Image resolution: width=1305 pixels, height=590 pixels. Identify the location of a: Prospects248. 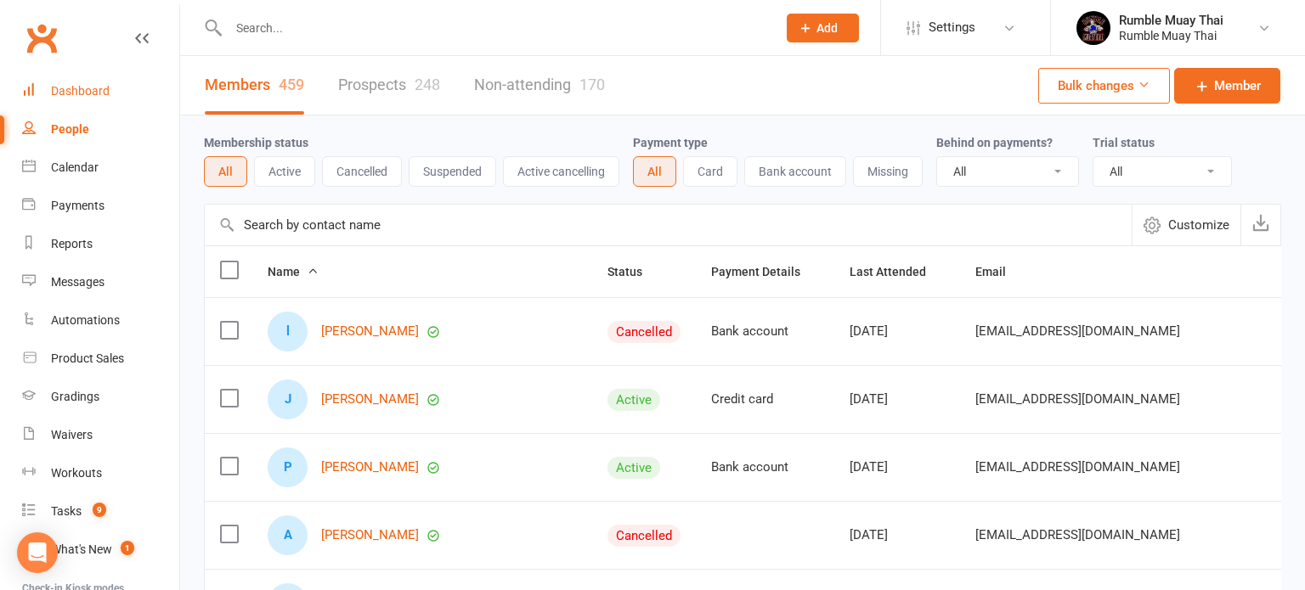
(389, 85).